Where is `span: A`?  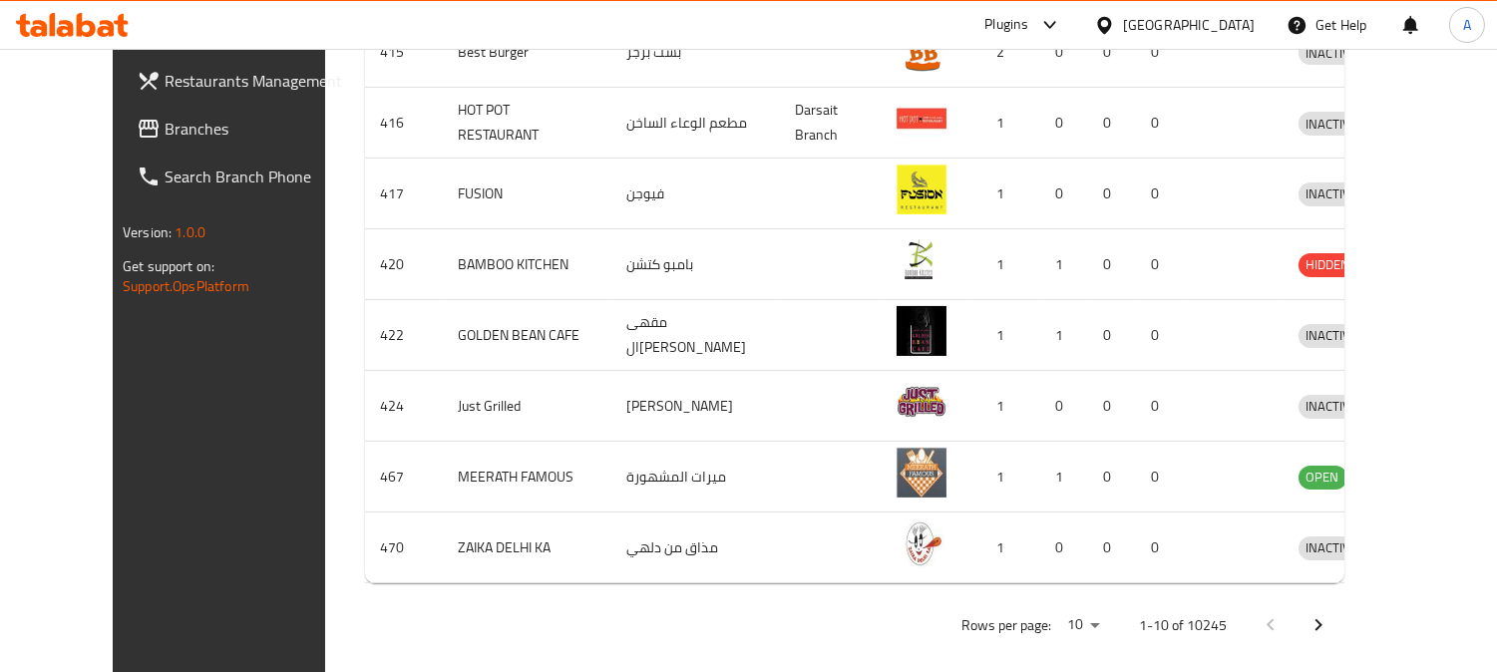 span: A is located at coordinates (1467, 25).